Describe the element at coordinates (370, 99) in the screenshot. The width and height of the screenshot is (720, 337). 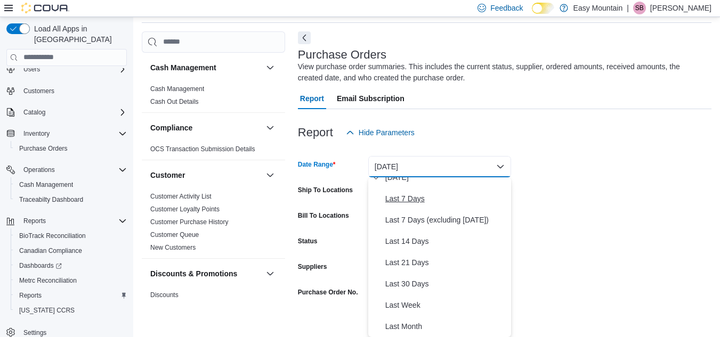
I see `span: Email Subscription` at that location.